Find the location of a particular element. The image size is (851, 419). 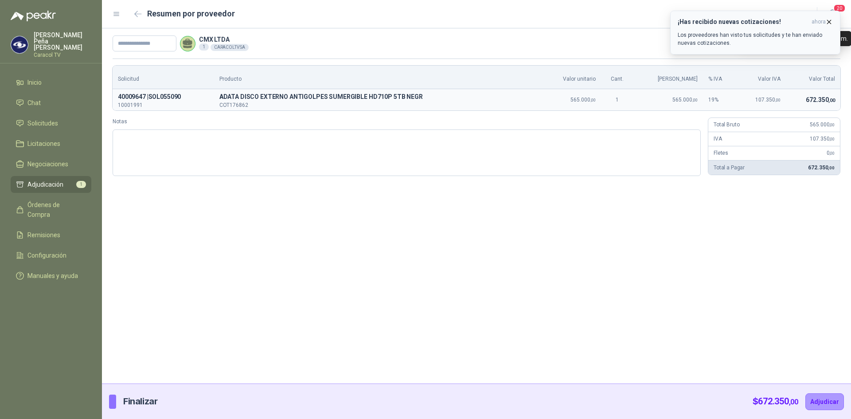

img: Logo peakr is located at coordinates (33, 16).